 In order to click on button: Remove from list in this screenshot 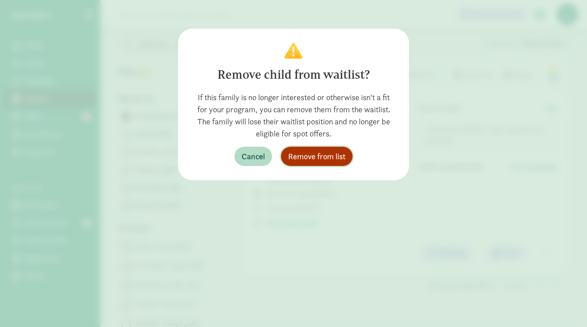, I will do `click(317, 156)`.